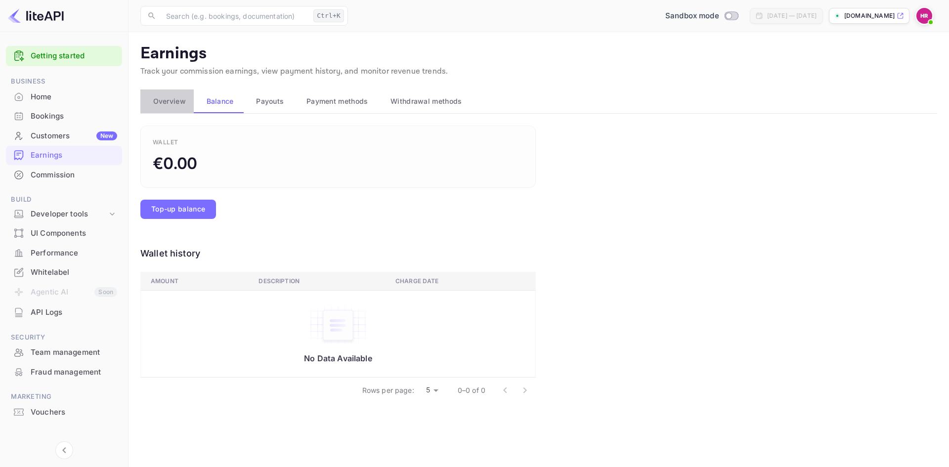 This screenshot has height=467, width=949. Describe the element at coordinates (166, 142) in the screenshot. I see `div: Wallet` at that location.